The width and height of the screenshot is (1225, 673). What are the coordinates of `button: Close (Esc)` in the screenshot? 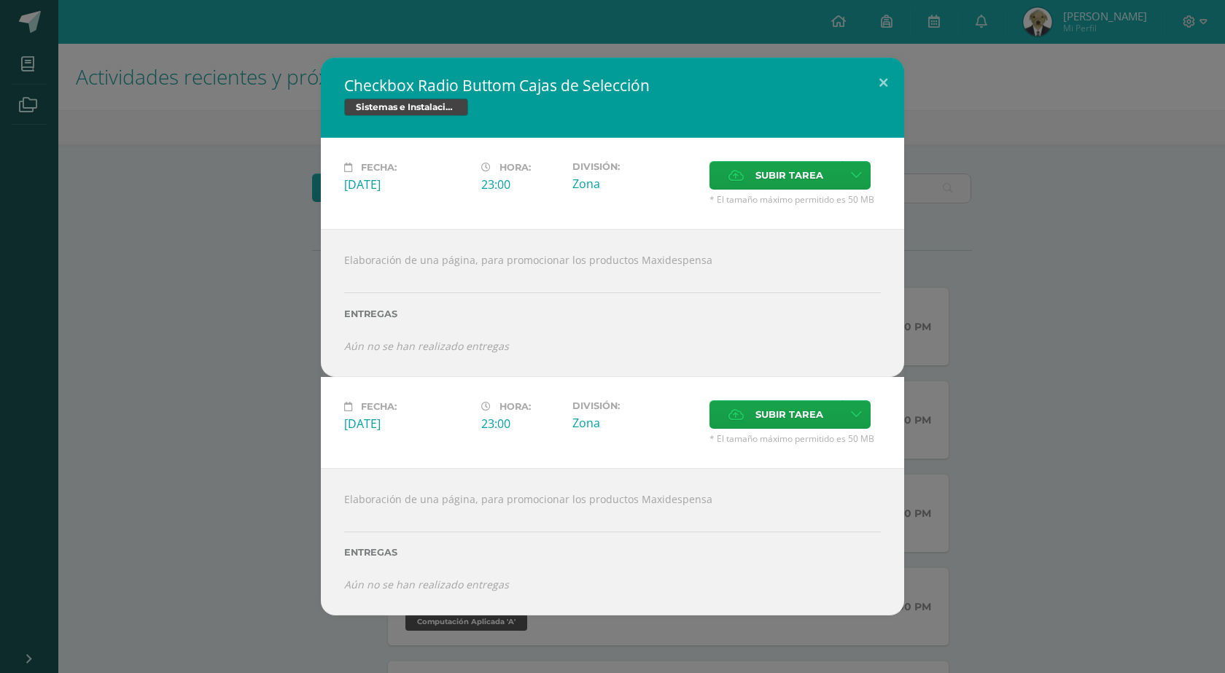 It's located at (883, 82).